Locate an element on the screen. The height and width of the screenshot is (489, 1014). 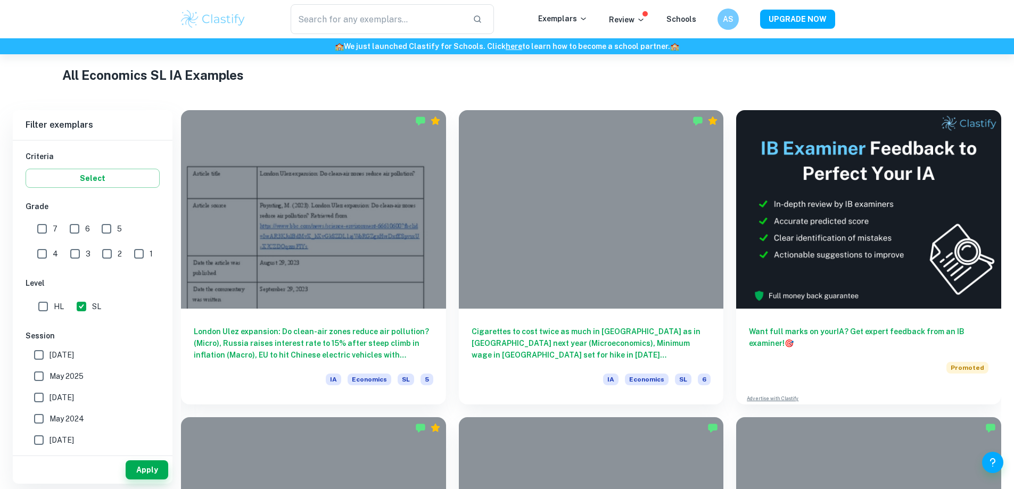
h6: We just launched Clastify for Schools. Click to learn how to become a school partner. is located at coordinates (507, 46).